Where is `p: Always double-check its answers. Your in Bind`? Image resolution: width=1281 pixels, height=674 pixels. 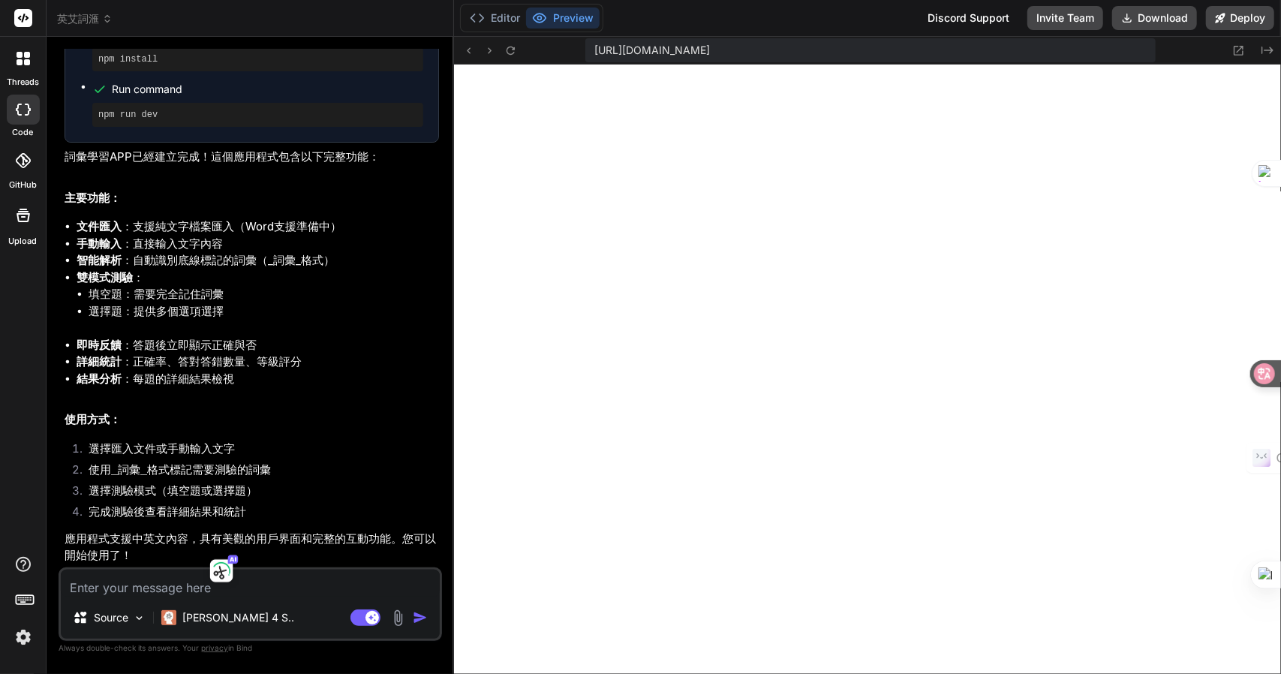 p: Always double-check its answers. Your in Bind is located at coordinates (250, 647).